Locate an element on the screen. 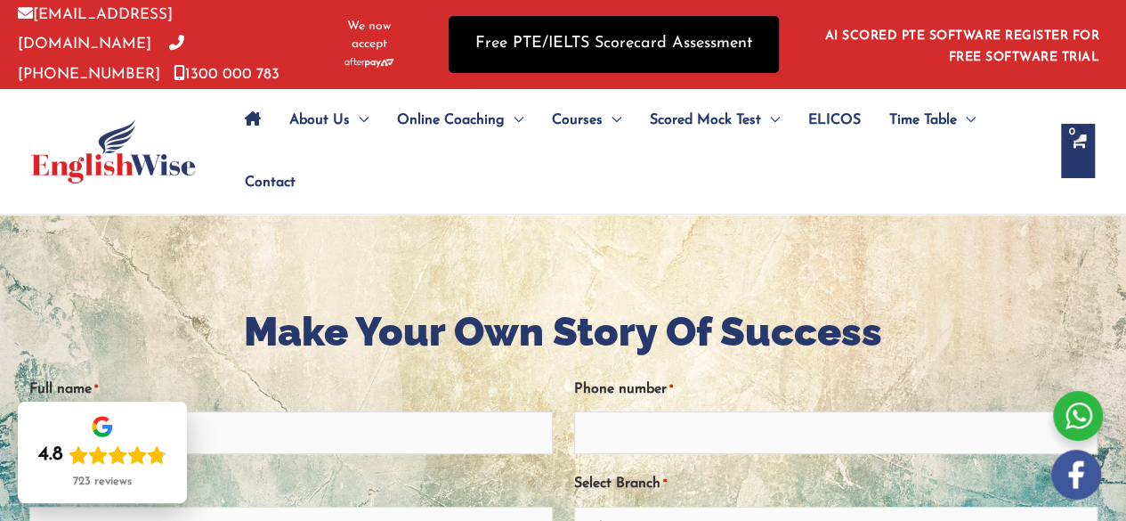 The height and width of the screenshot is (521, 1126). nav: Site Navigation: Main Menu is located at coordinates (637, 151).